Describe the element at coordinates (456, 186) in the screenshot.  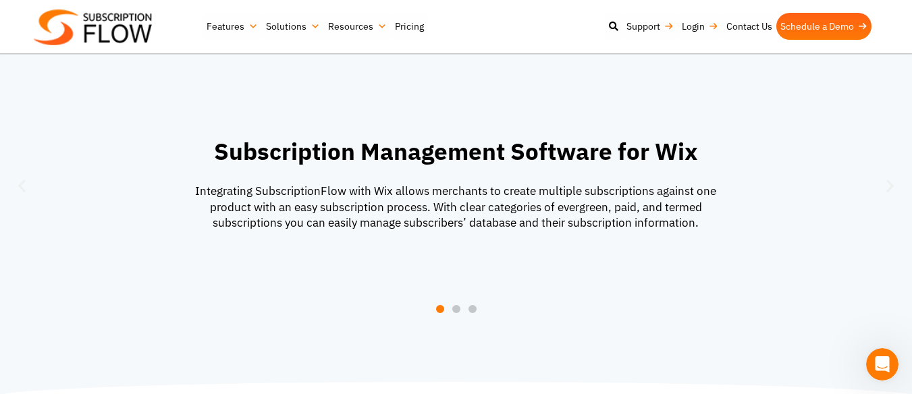
I see `div: 1 / 3` at that location.